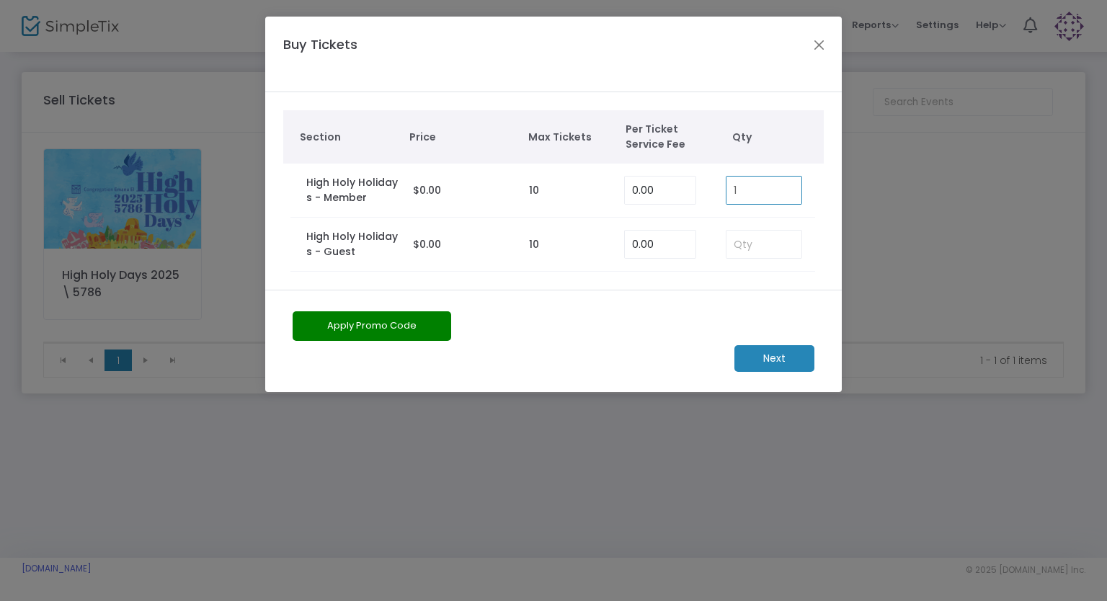 The height and width of the screenshot is (601, 1107). Describe the element at coordinates (461, 137) in the screenshot. I see `span: Price` at that location.